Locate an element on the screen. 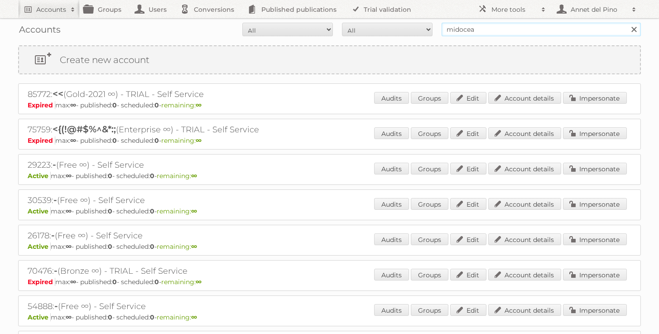  h2: 75759: (Enterprise ∞) - TRIAL - Self Service is located at coordinates (186, 129).